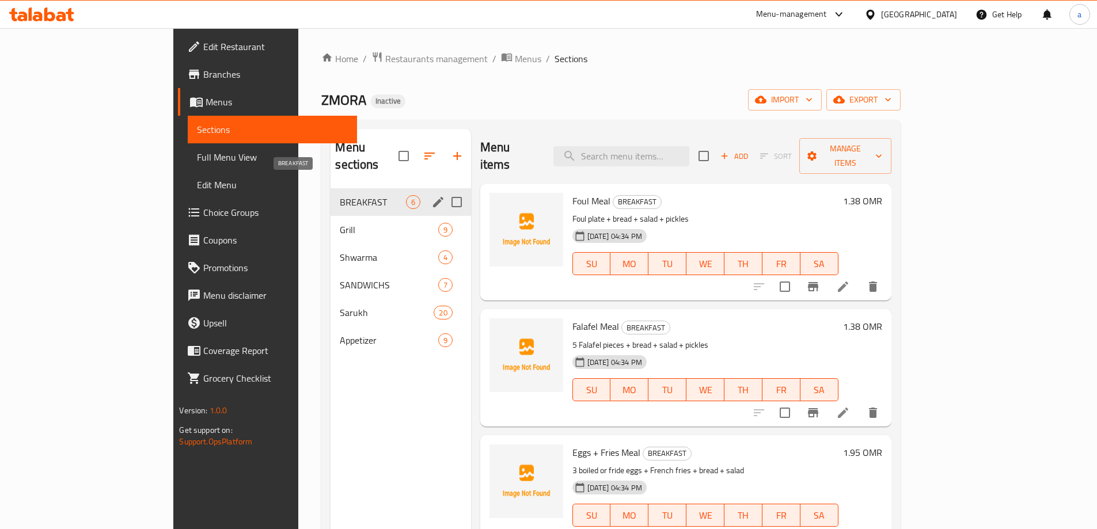  Describe the element at coordinates (526, 355) in the screenshot. I see `img: Falafel Meal` at that location.